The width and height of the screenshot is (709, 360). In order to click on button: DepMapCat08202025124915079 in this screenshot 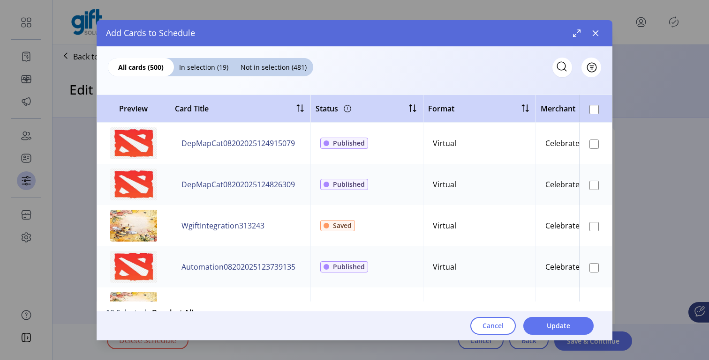, I will do `click(238, 143)`.